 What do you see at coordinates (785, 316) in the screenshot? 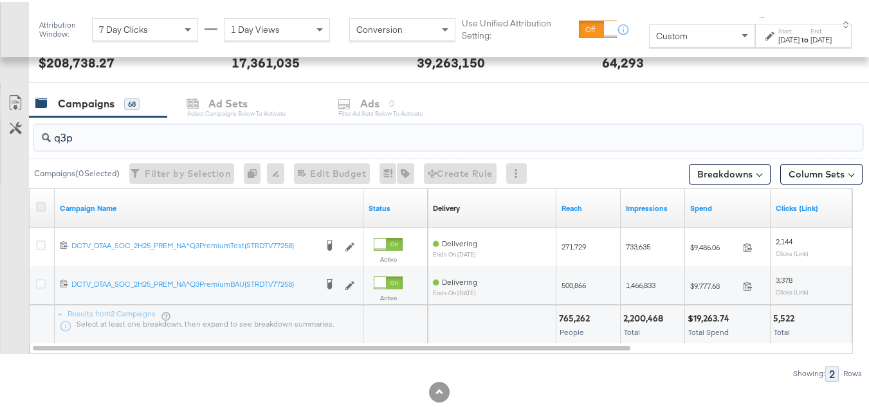
I see `div: 5,522` at bounding box center [785, 316].